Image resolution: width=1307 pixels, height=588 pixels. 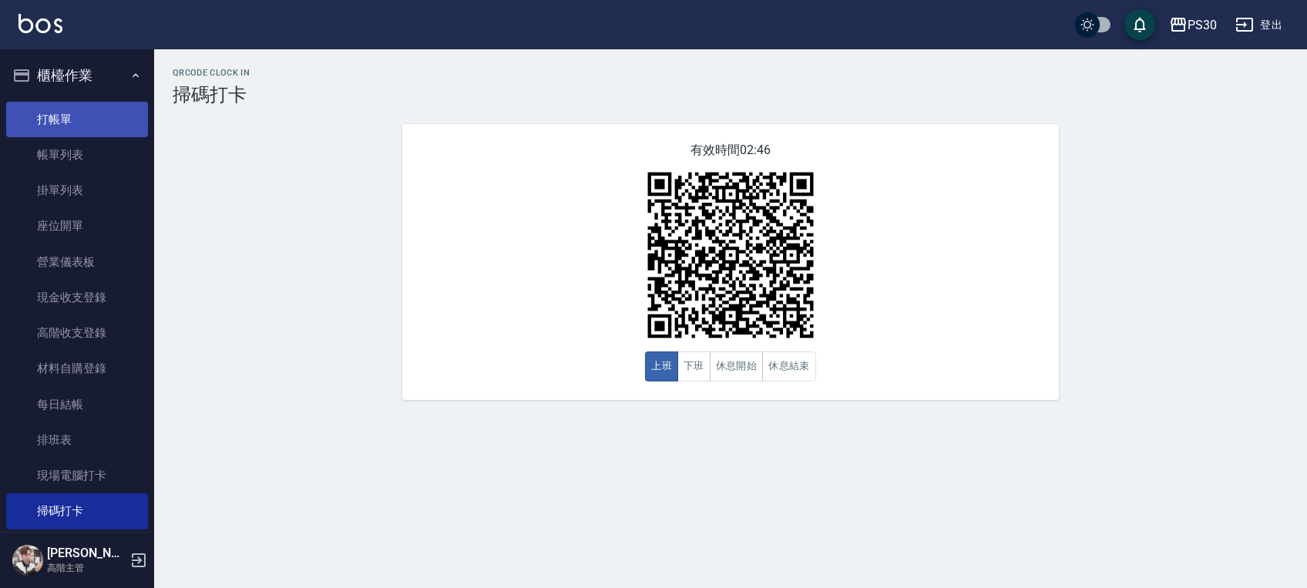 I want to click on p: 高階主管, so click(x=86, y=568).